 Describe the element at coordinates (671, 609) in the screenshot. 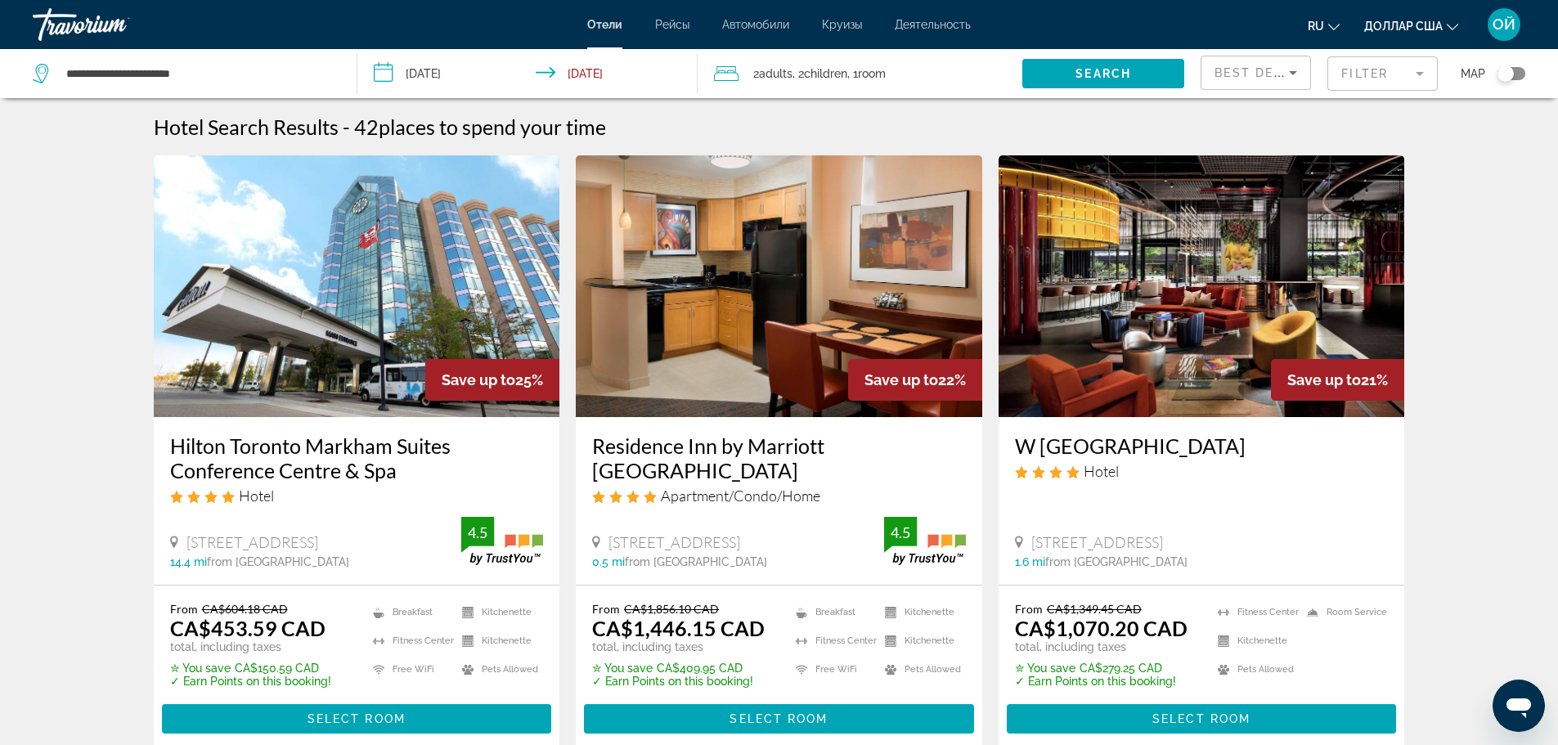

I see `del: CA$1,856.10 CAD` at that location.